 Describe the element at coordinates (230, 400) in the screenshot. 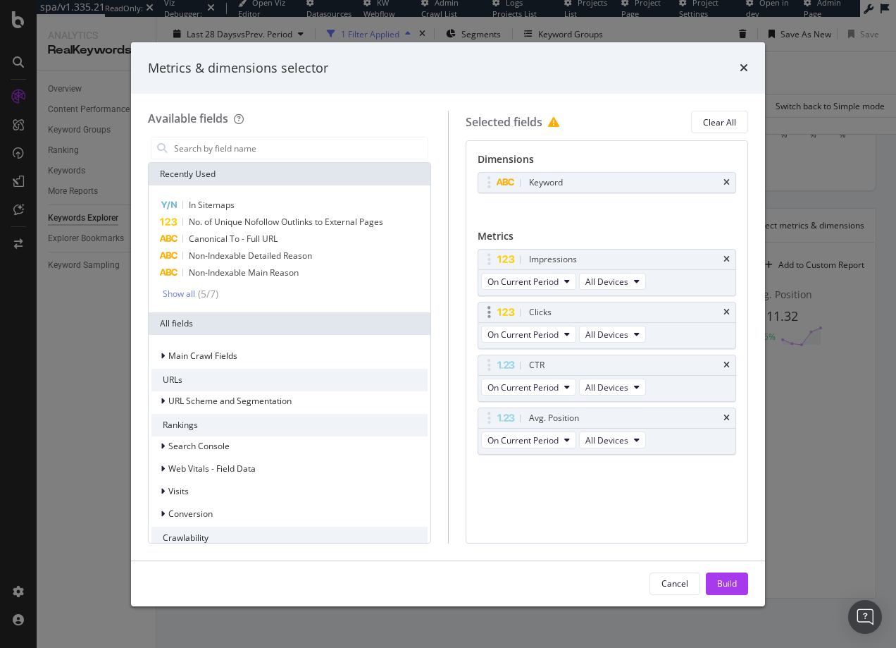

I see `span: URL Scheme and Segmentation` at that location.